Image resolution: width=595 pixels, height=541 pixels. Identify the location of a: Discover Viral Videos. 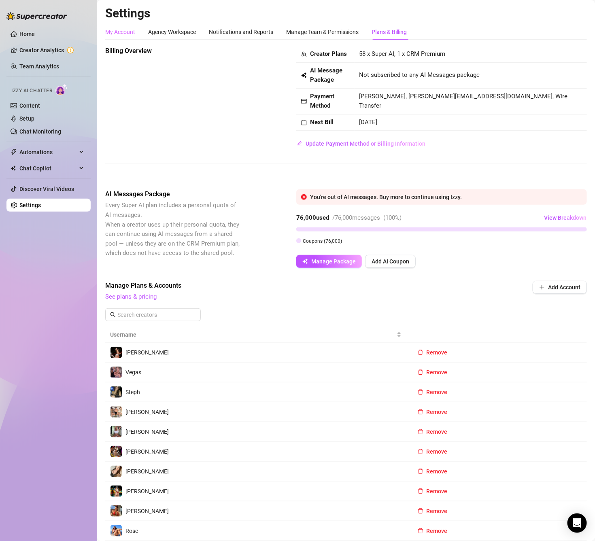
(47, 189).